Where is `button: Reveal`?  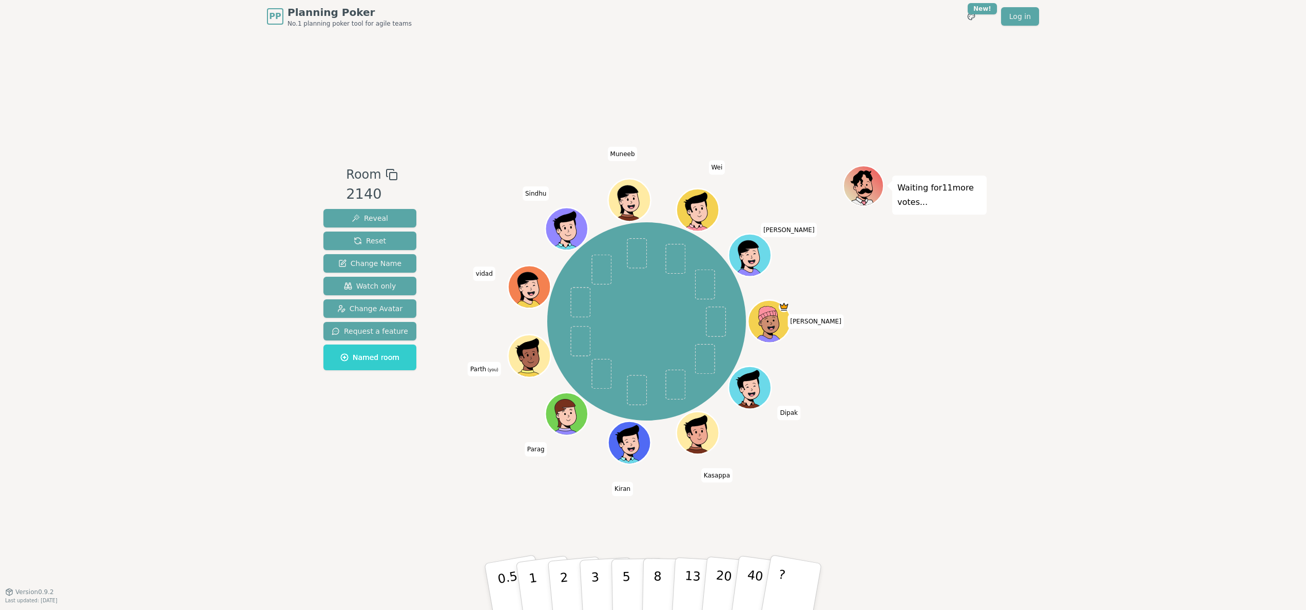
button: Reveal is located at coordinates (370, 218).